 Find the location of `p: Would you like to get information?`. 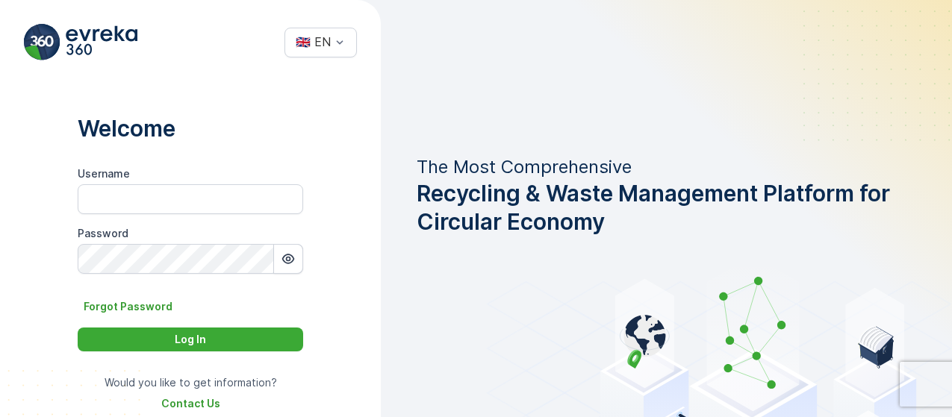

p: Would you like to get information? is located at coordinates (190, 383).